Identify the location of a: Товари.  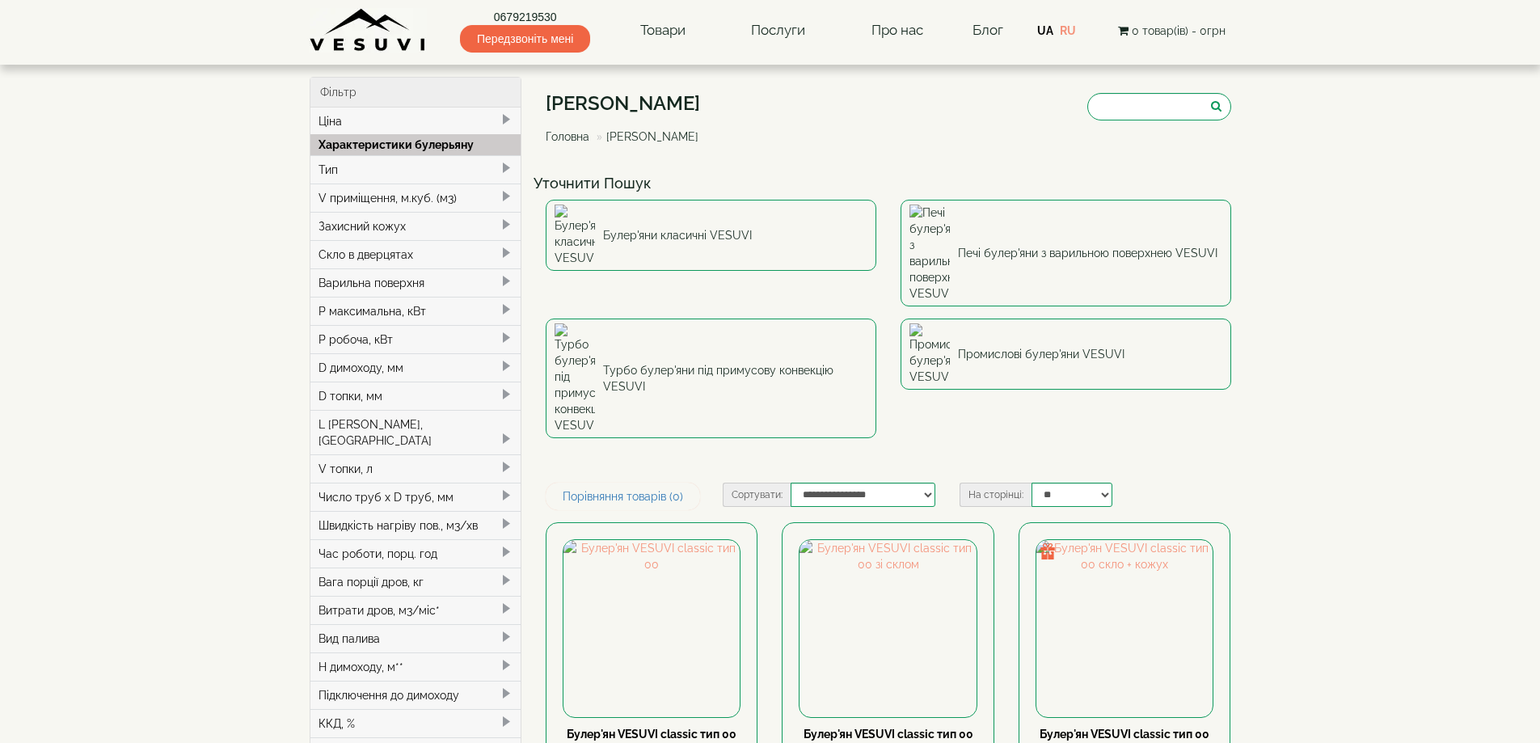
(663, 31).